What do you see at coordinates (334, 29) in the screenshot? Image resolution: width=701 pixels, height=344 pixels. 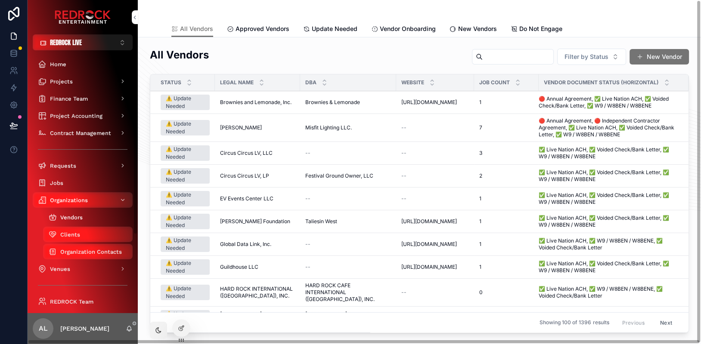 I see `span: Update Needed` at bounding box center [334, 29].